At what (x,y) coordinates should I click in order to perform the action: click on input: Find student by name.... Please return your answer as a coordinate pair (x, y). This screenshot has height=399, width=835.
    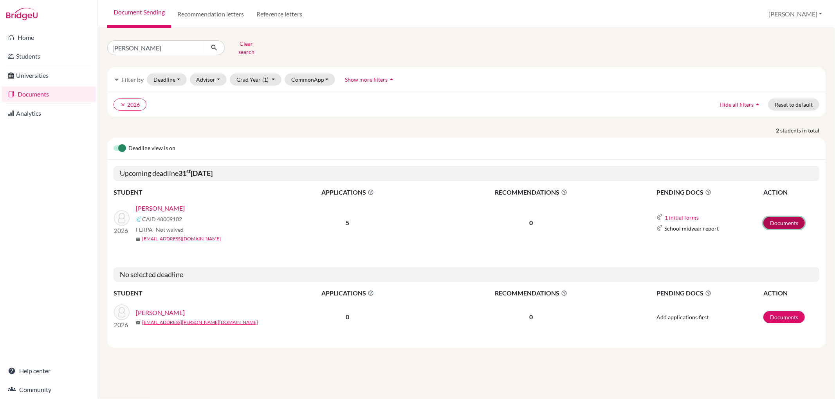
    Looking at the image, I should click on (156, 48).